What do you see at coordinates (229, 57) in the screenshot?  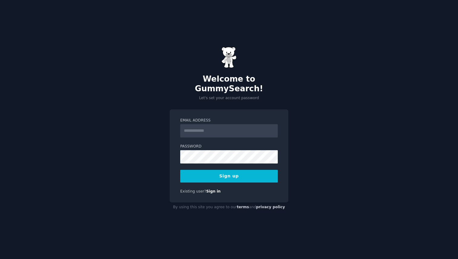 I see `img: Gummy Bear` at bounding box center [229, 57].